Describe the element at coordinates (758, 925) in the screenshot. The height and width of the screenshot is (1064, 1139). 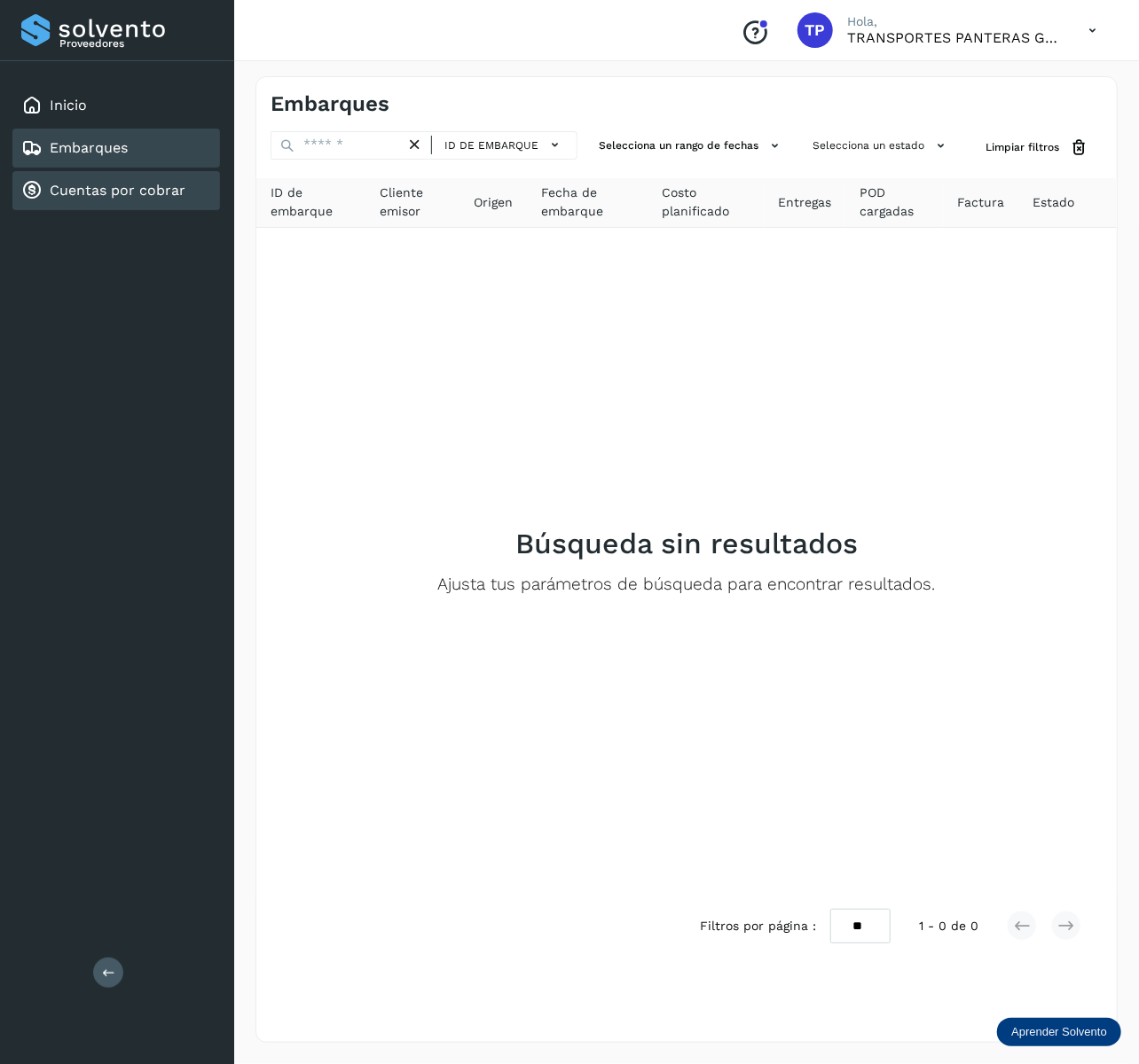
I see `span: Filtros por página :` at that location.